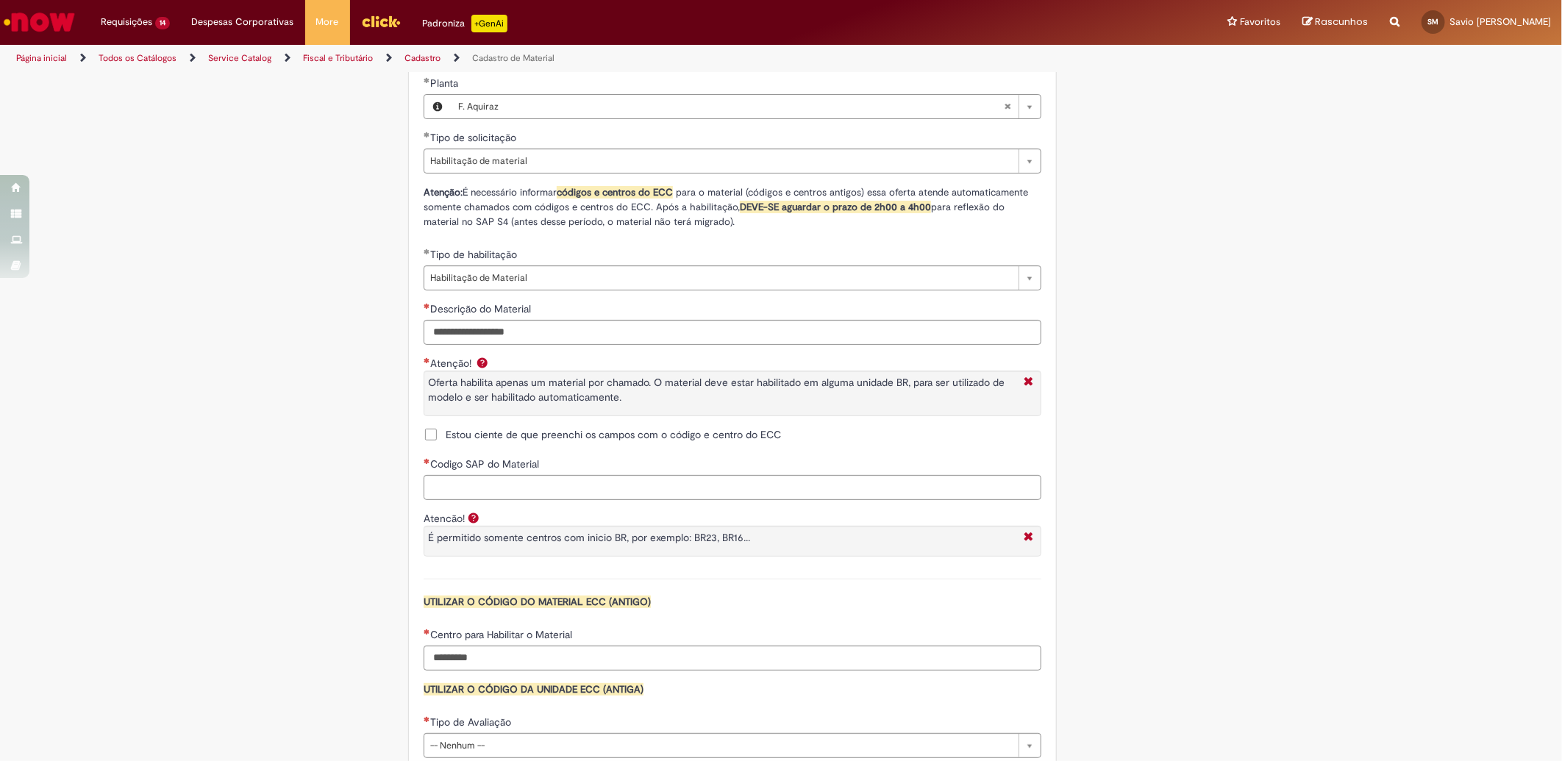 This screenshot has width=1562, height=761. What do you see at coordinates (721, 161) in the screenshot?
I see `span: Habilitação de material` at bounding box center [721, 161].